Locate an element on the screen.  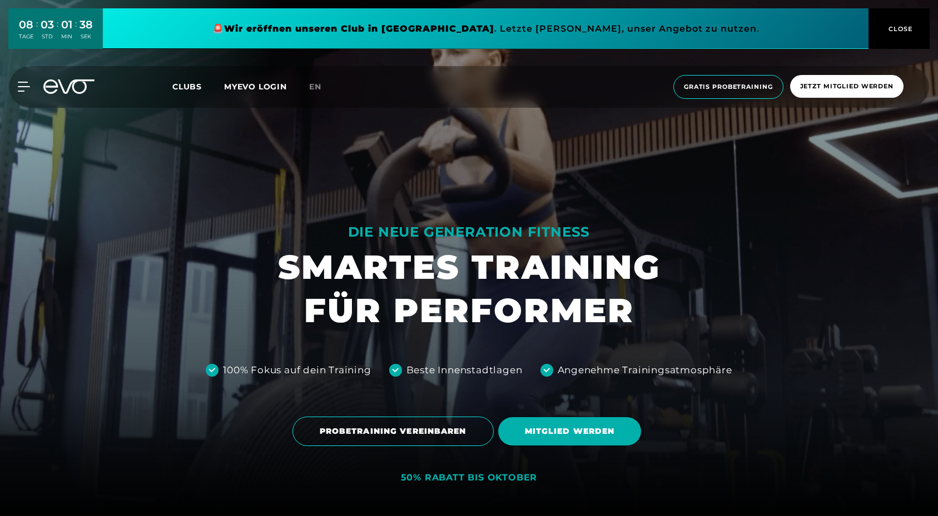
div: 38 is located at coordinates (86, 24).